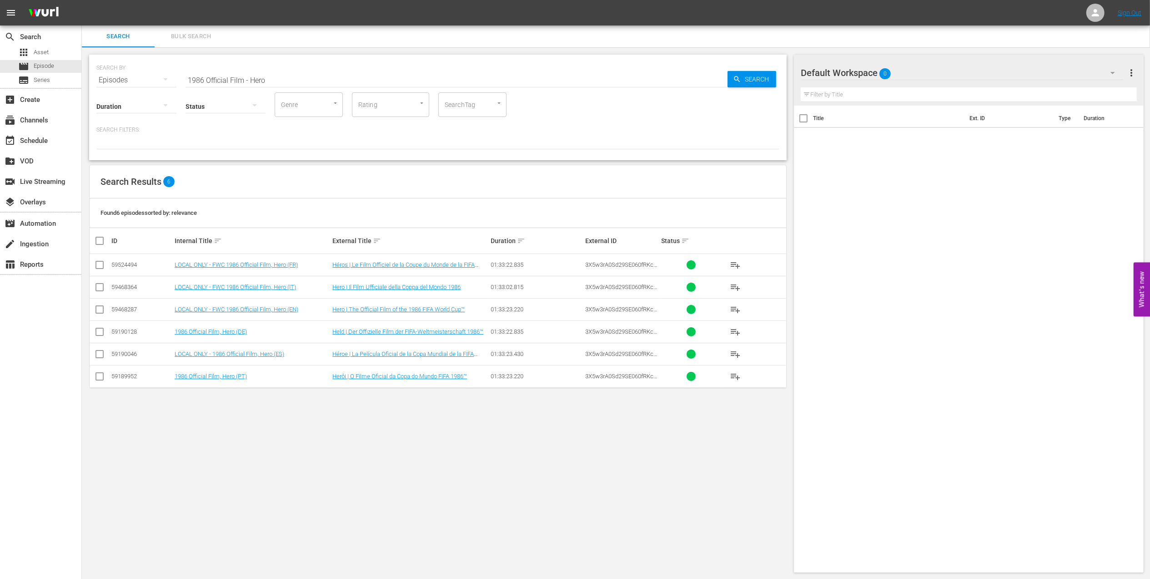 The height and width of the screenshot is (579, 1150). Describe the element at coordinates (691, 241) in the screenshot. I see `div: Status` at that location.